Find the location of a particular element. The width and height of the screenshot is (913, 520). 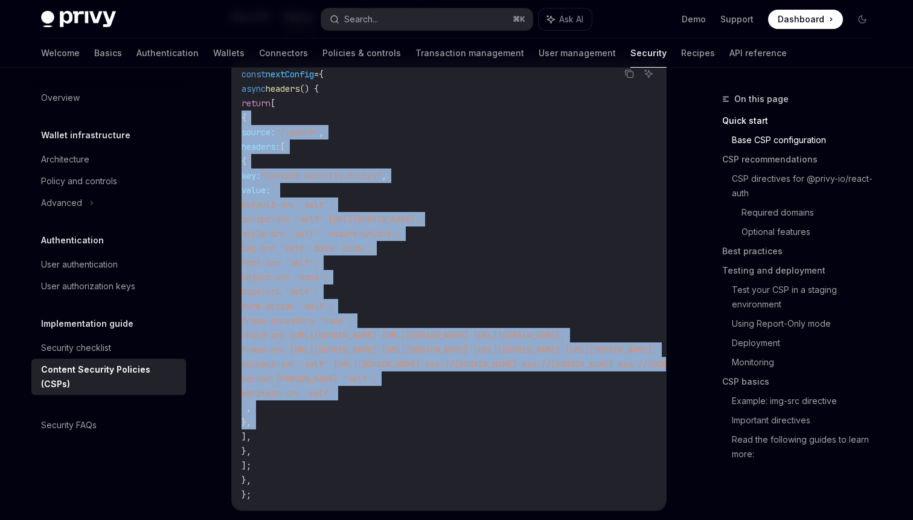

div: Overview is located at coordinates (60, 98).